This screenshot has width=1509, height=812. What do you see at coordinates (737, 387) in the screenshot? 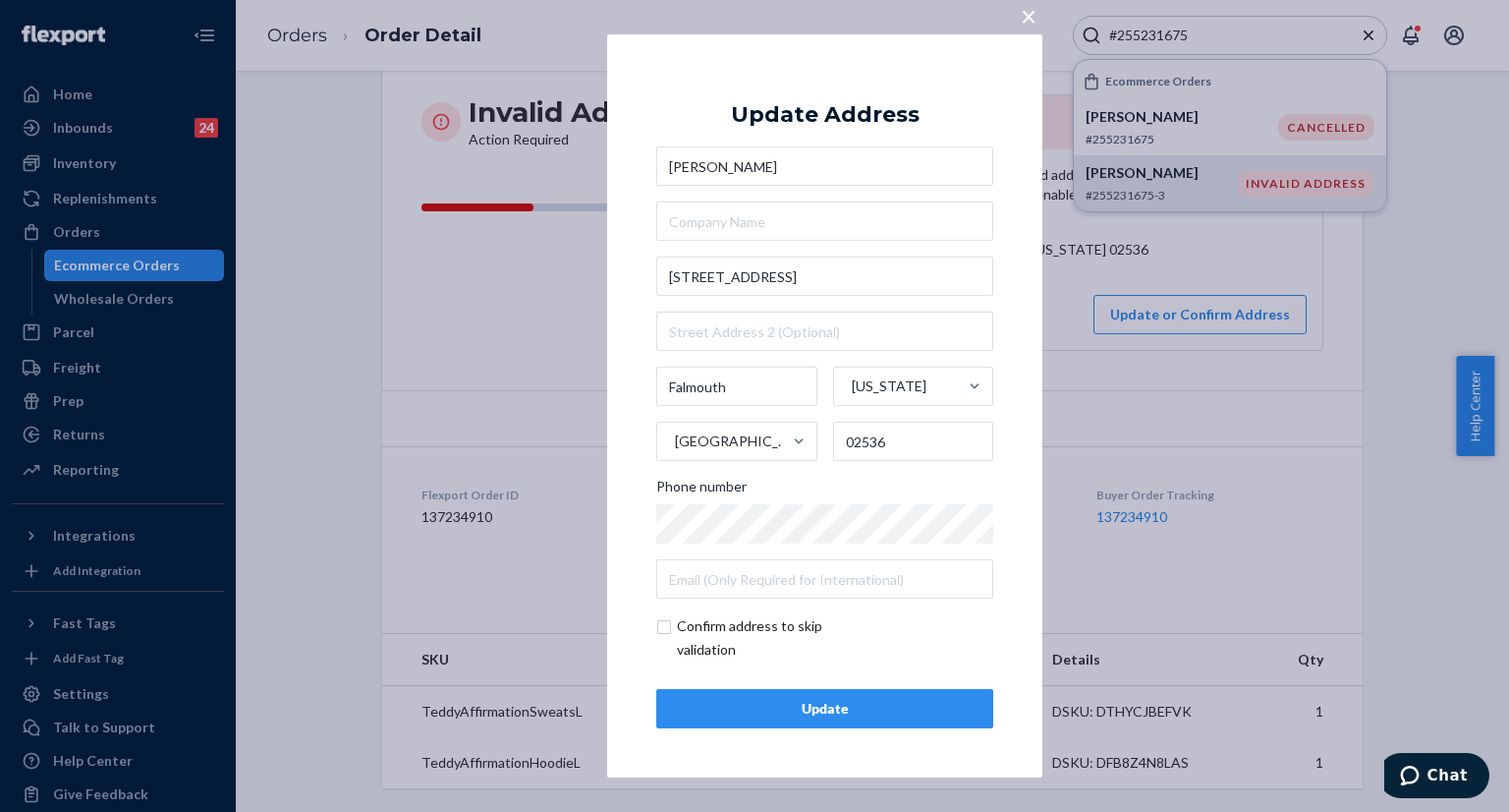
I see `input: City` at bounding box center [737, 387].